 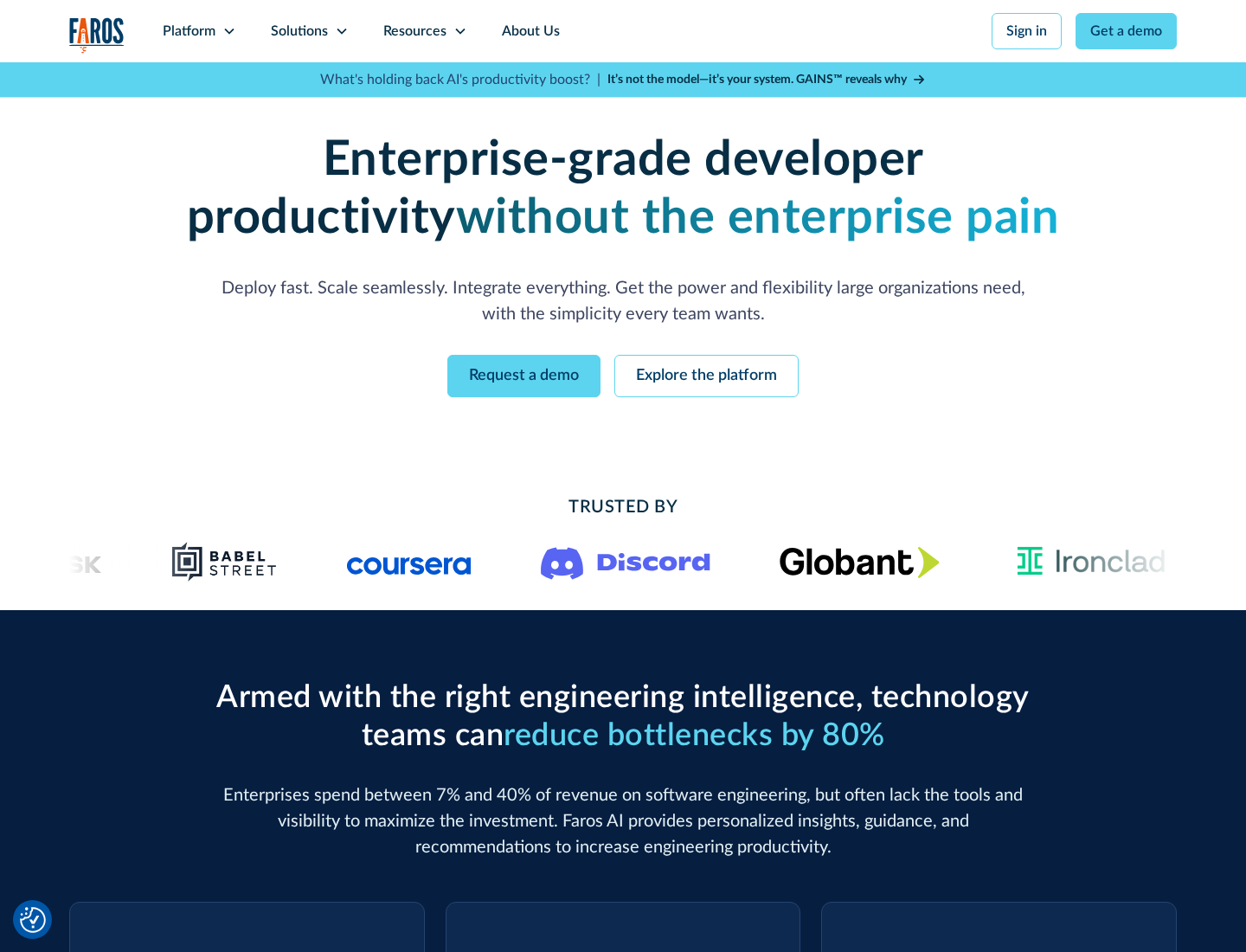 I want to click on span: reduce bottlenecks by 80%, so click(x=694, y=736).